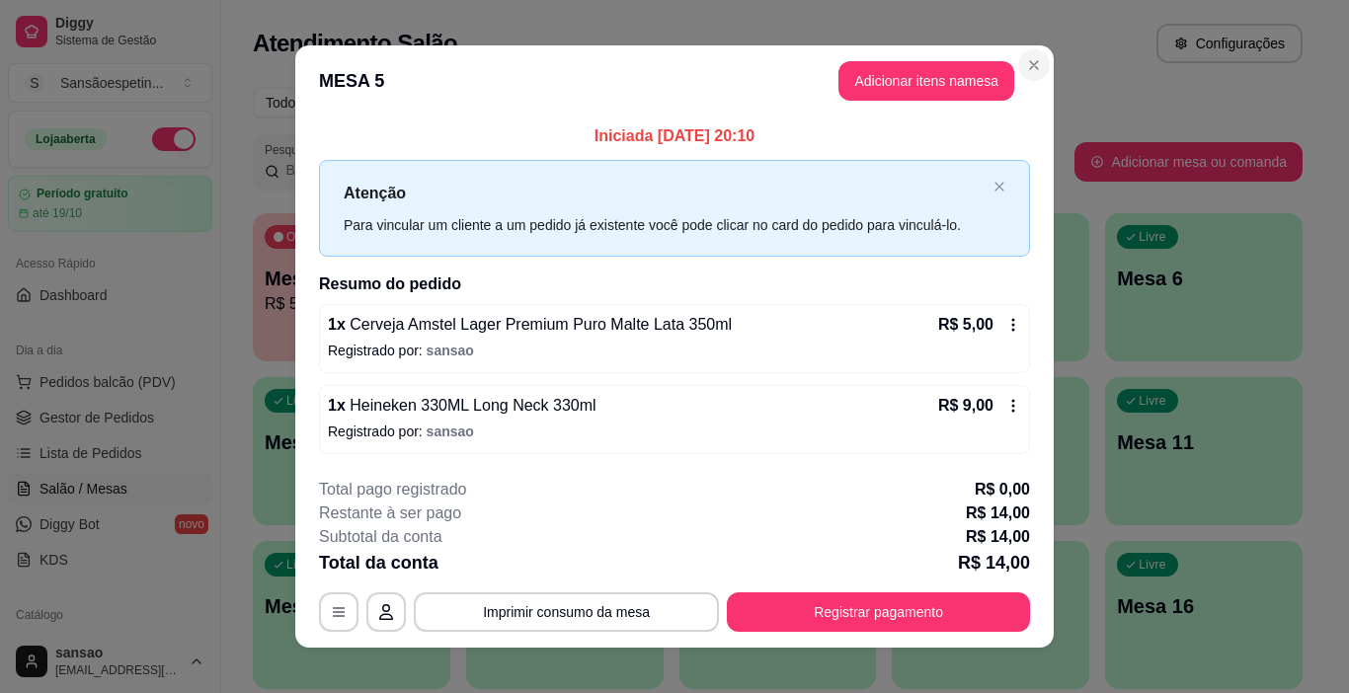  What do you see at coordinates (390, 513) in the screenshot?
I see `p: Restante à ser pago` at bounding box center [390, 513].